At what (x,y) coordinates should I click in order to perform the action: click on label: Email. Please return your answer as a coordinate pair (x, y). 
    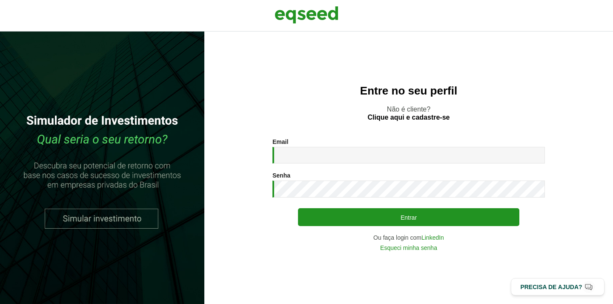
    Looking at the image, I should click on (280, 142).